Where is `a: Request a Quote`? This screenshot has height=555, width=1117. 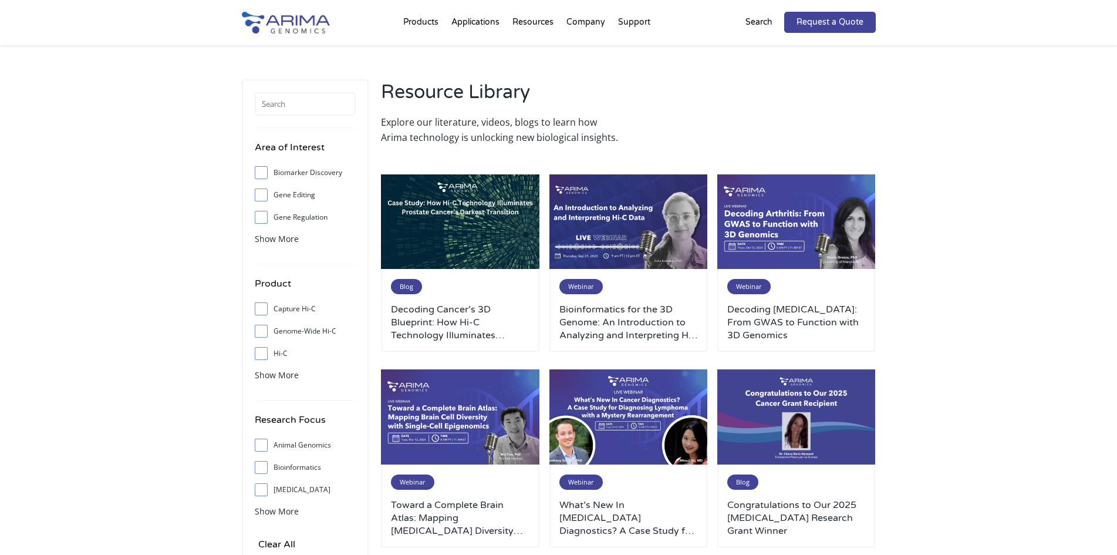 a: Request a Quote is located at coordinates (830, 22).